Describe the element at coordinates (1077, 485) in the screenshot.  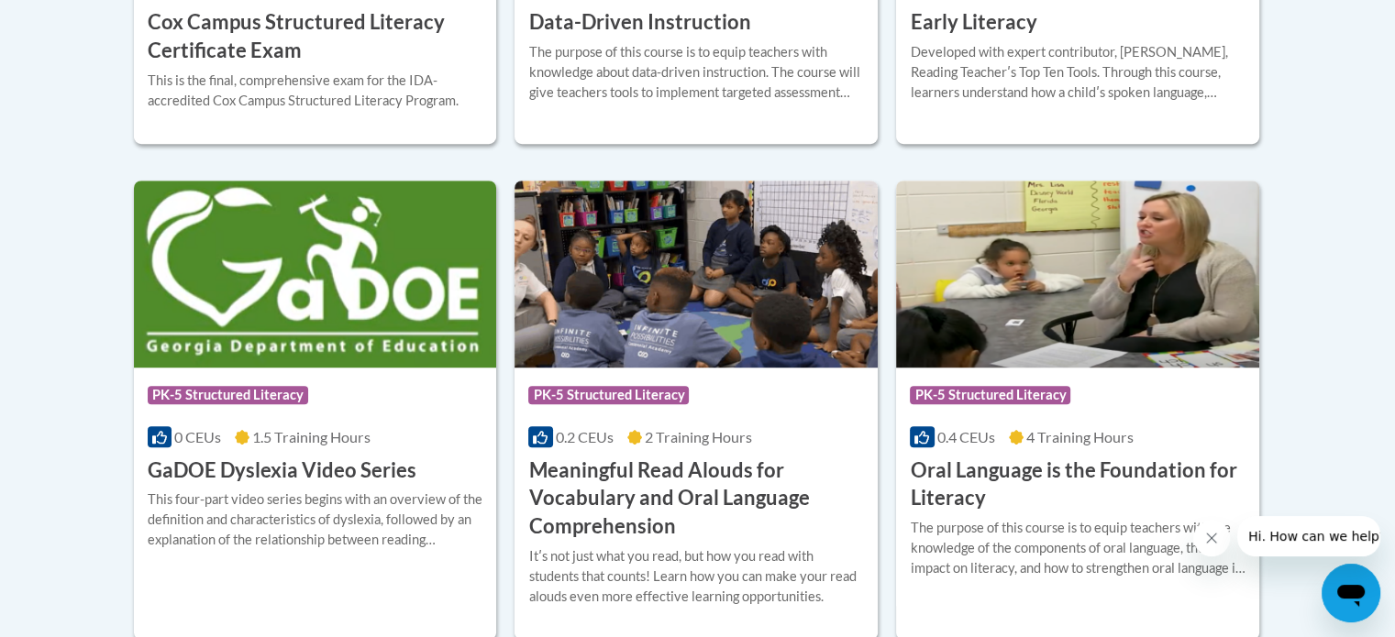
I see `h3: Oral Language is the Foundation for Literacy` at that location.